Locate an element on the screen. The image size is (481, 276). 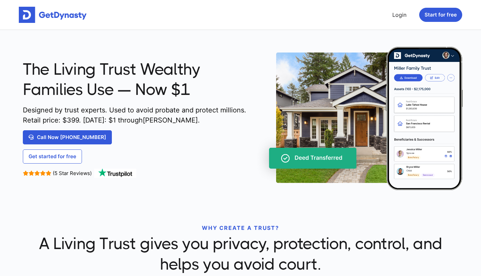
a: Login is located at coordinates (400, 15).